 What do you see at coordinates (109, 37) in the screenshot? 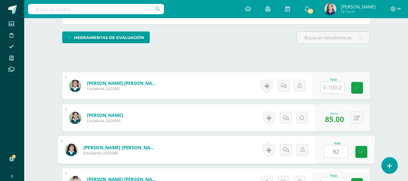
I see `span: Herramientas de evaluación` at bounding box center [109, 37].